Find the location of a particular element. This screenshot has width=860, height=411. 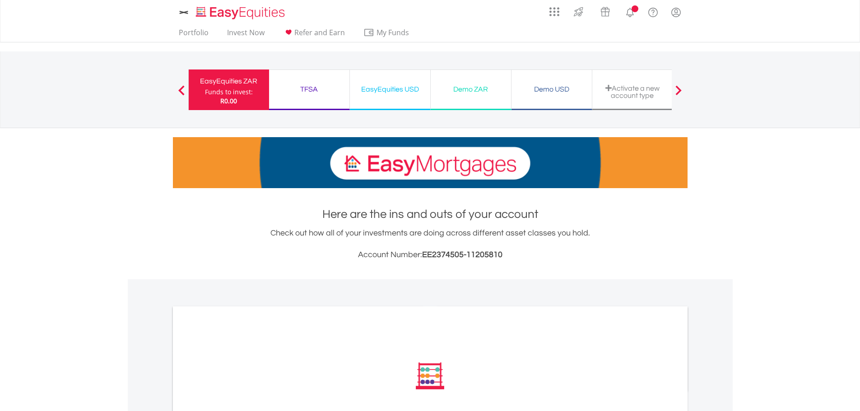

a: Home page is located at coordinates (240, 11).